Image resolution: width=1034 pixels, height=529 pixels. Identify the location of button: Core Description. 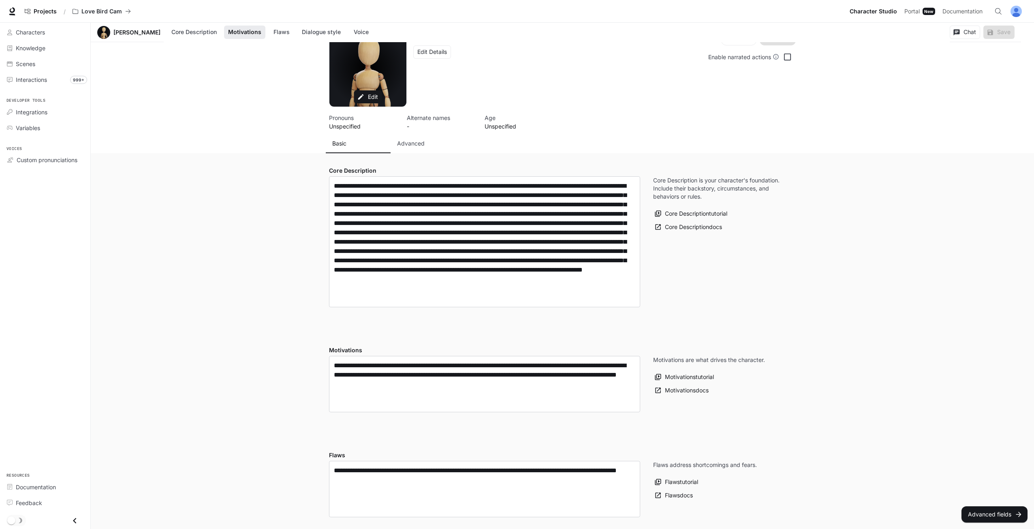
(194, 32).